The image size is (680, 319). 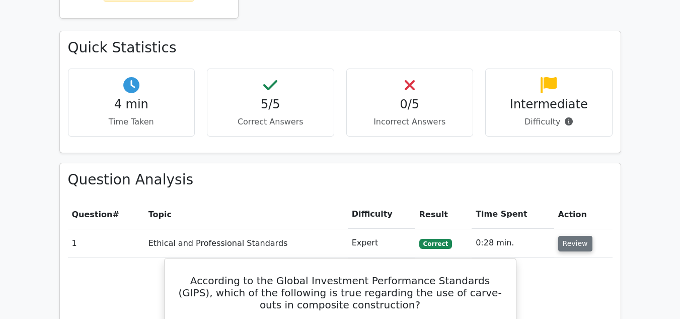 I want to click on h3: Question Analysis, so click(x=340, y=180).